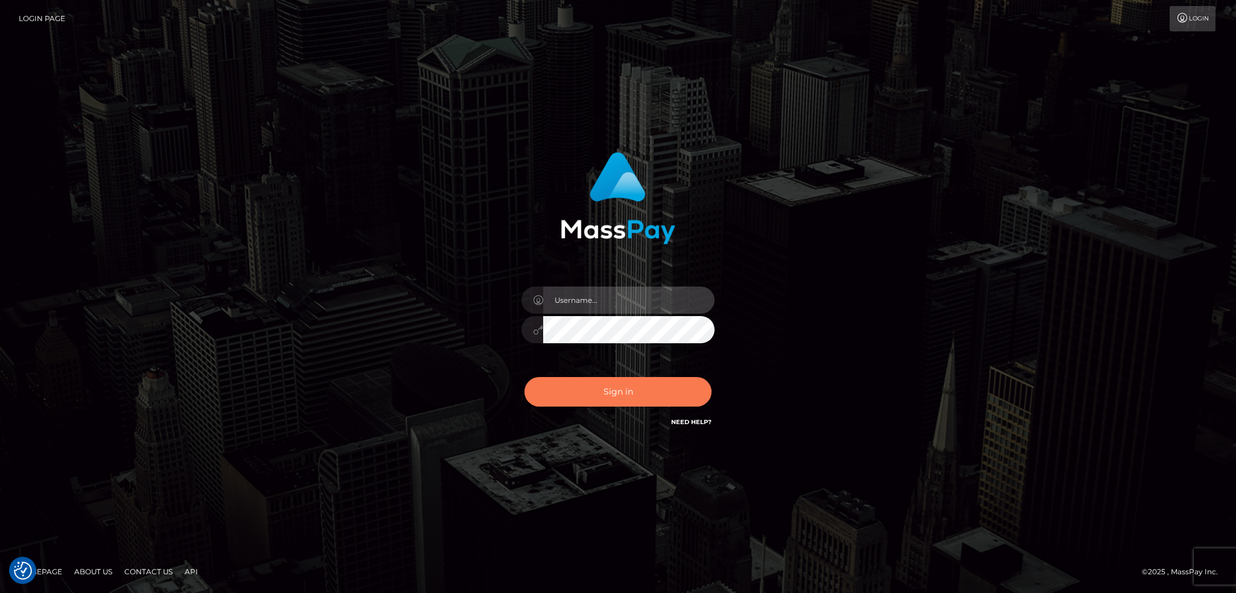  Describe the element at coordinates (618, 198) in the screenshot. I see `img: MassPay Login` at that location.